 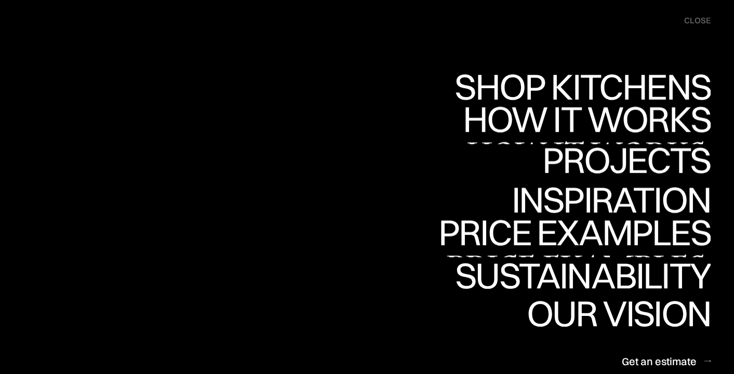 What do you see at coordinates (626, 163) in the screenshot?
I see `a: ProjectsProjects` at bounding box center [626, 163].